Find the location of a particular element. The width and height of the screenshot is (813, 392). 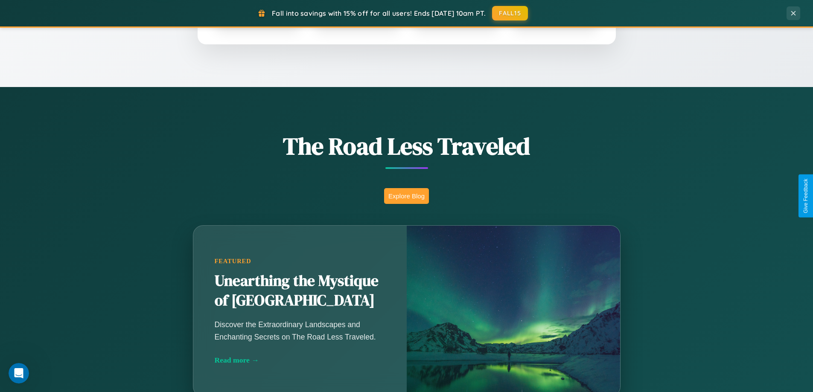

h1: The Road Less Traveled is located at coordinates (407, 146).